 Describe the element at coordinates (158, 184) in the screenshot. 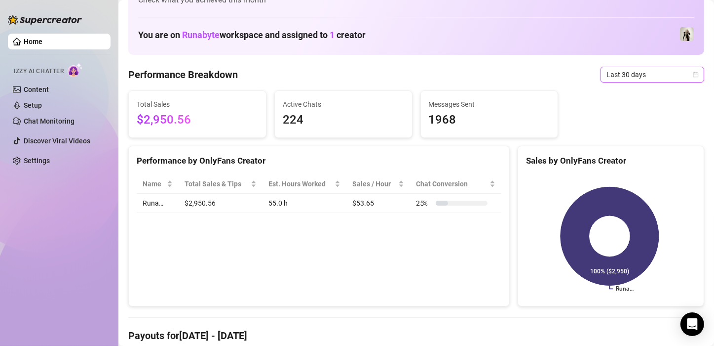

I see `th: Name` at that location.